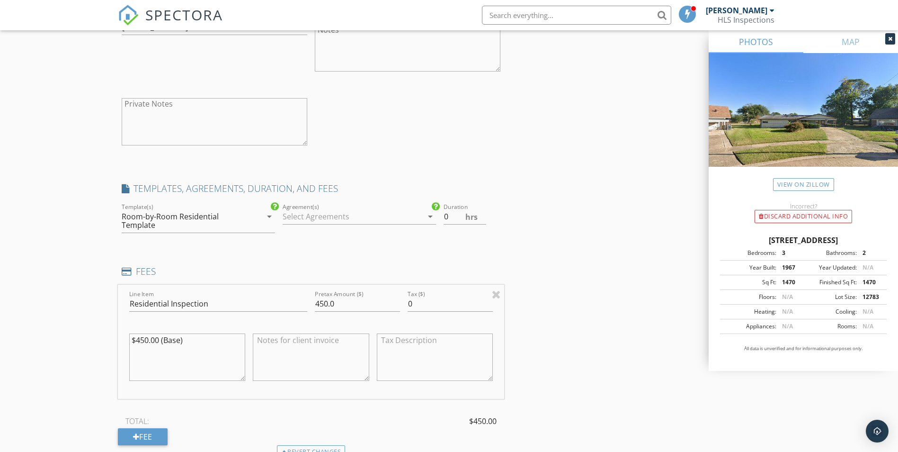 This screenshot has width=898, height=452. I want to click on div: Bedrooms:, so click(749, 253).